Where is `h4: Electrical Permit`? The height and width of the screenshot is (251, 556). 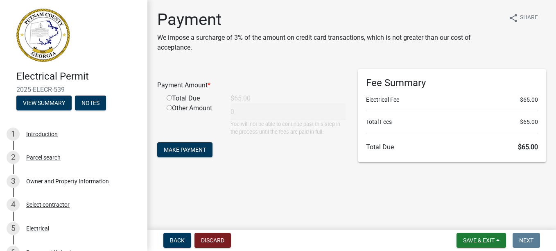 h4: Electrical Permit is located at coordinates (79, 76).